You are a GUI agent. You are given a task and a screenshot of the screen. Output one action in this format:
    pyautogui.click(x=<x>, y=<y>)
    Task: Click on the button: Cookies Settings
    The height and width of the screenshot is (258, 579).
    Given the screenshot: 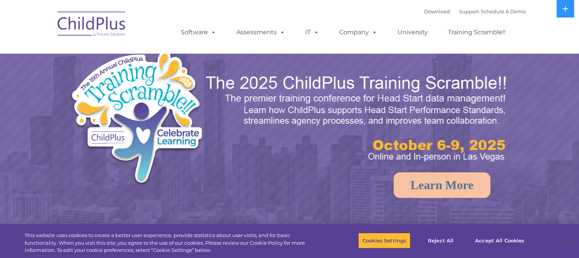 What is the action you would take?
    pyautogui.click(x=384, y=241)
    